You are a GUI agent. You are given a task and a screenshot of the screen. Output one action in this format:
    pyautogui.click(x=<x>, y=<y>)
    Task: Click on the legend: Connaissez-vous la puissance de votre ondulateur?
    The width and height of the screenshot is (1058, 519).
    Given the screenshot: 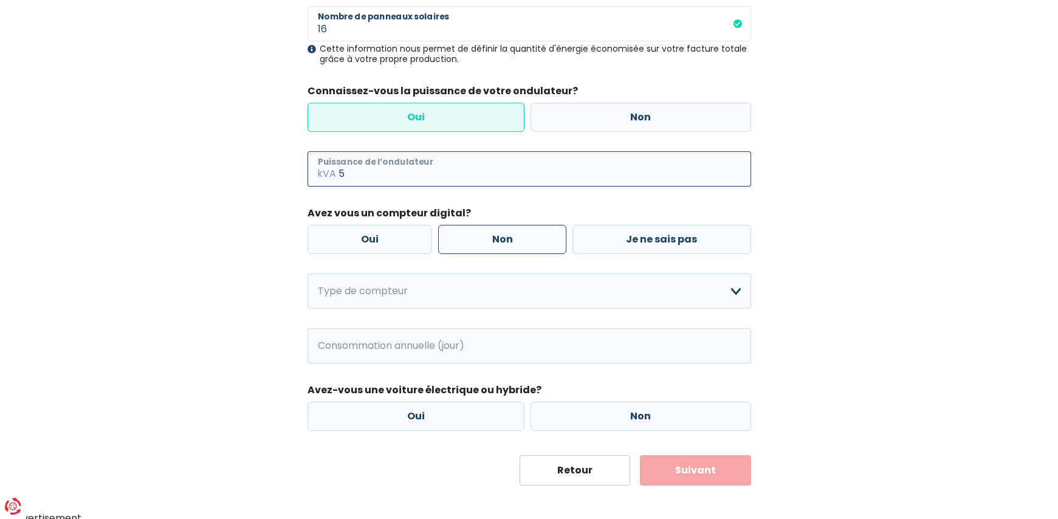 What is the action you would take?
    pyautogui.click(x=529, y=93)
    